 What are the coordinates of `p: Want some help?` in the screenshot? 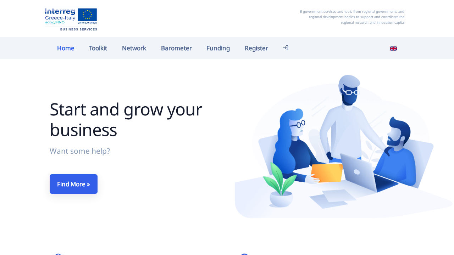 It's located at (135, 152).